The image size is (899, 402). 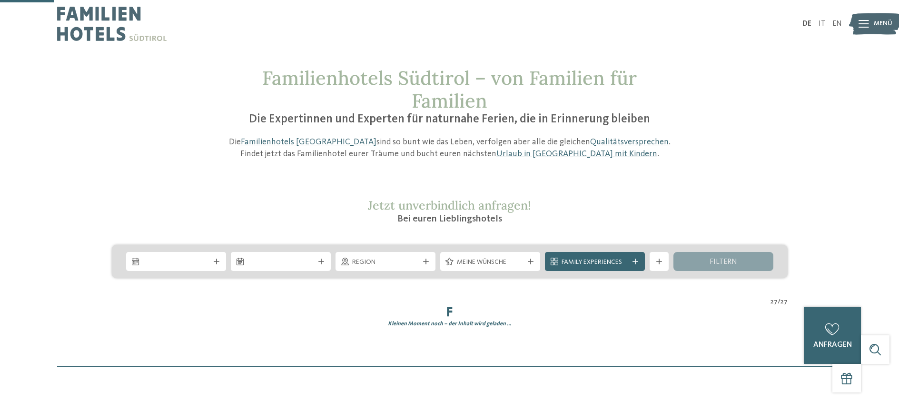 What do you see at coordinates (450, 324) in the screenshot?
I see `div: Kleinen Moment noch – der Inhalt wird geladen …` at bounding box center [450, 324].